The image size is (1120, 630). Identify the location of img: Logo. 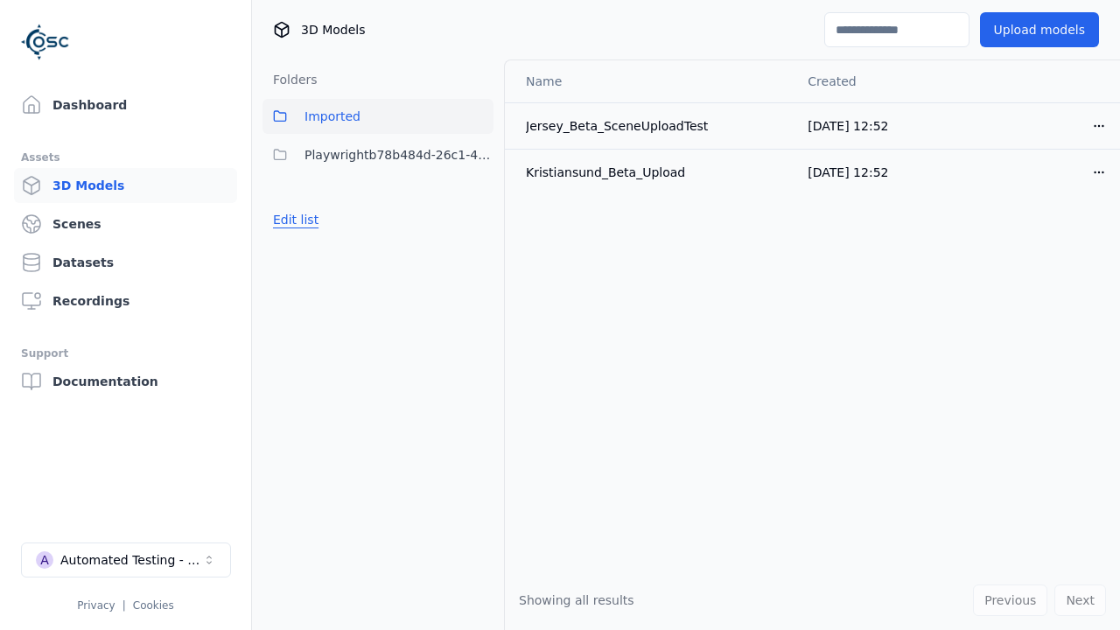
(46, 42).